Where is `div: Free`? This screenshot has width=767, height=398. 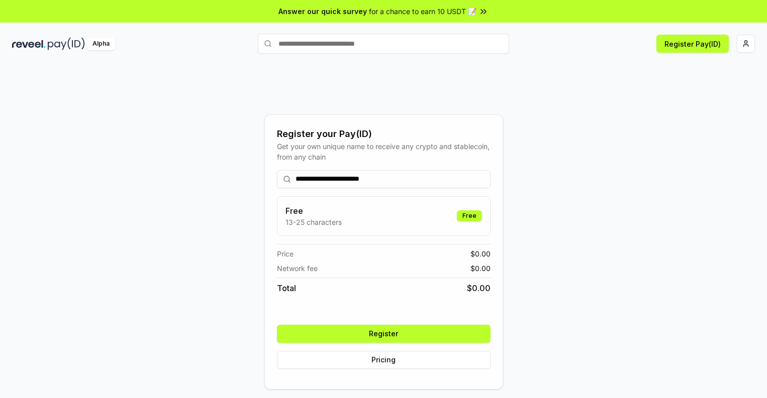
div: Free is located at coordinates (469, 216).